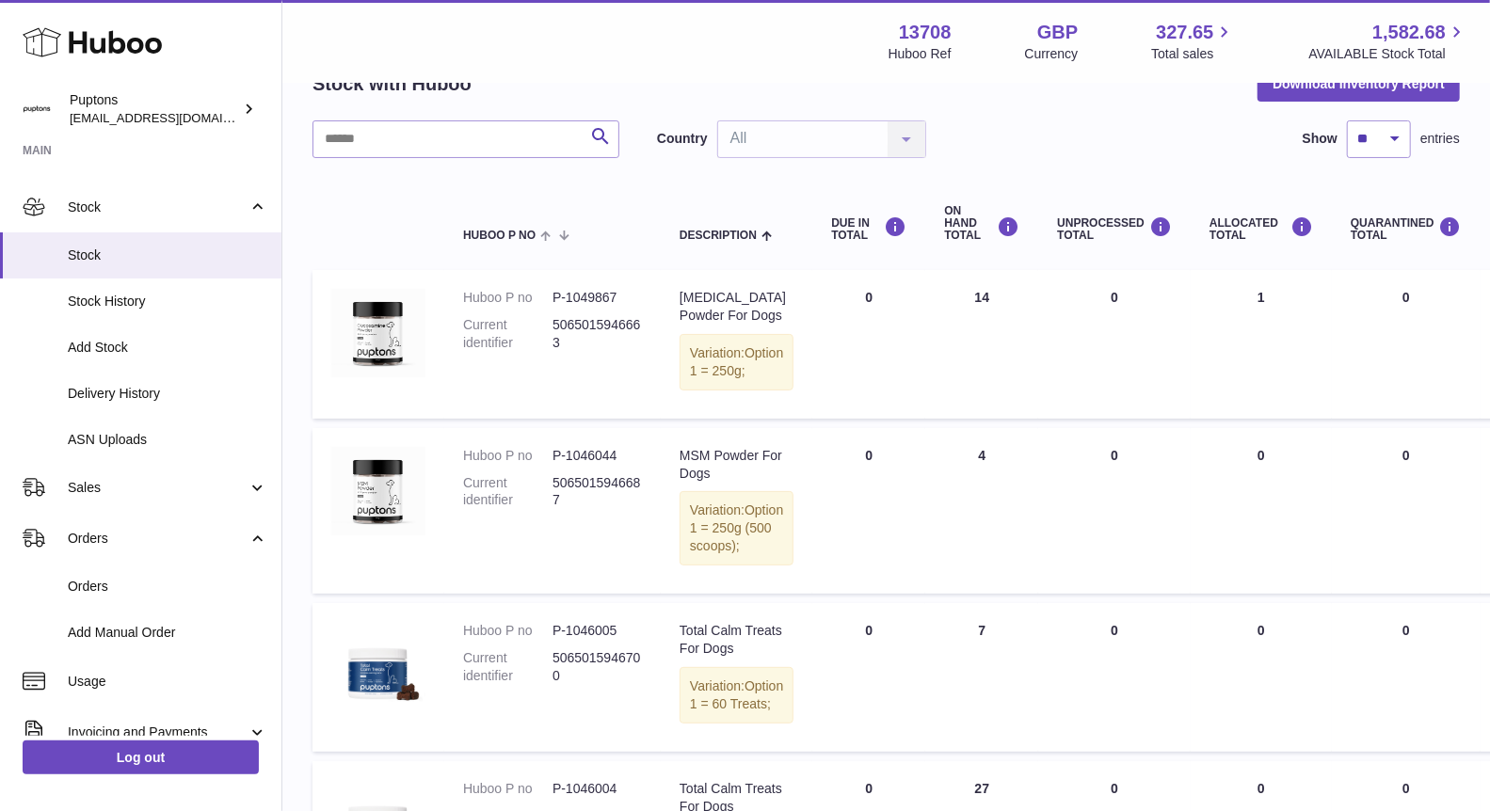 The width and height of the screenshot is (1490, 811). I want to click on div: Puptons, so click(154, 109).